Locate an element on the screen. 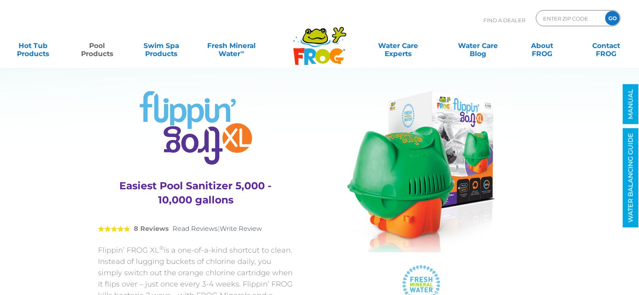 The height and width of the screenshot is (295, 639). img: Product Logo is located at coordinates (196, 127).